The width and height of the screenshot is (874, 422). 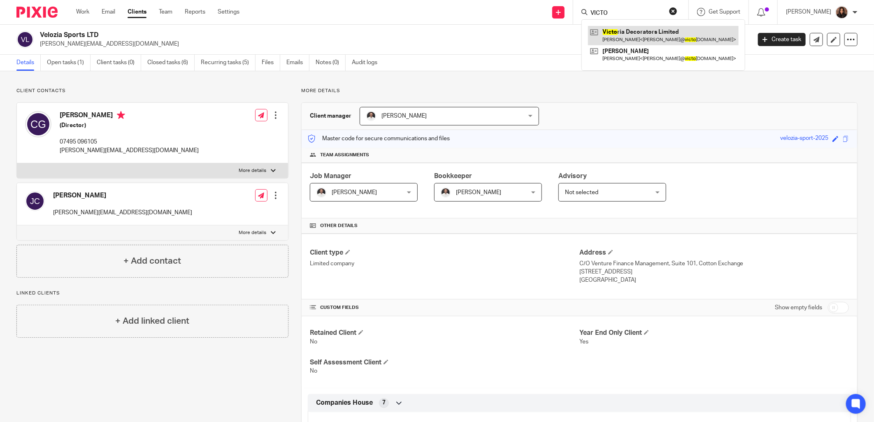 I want to click on a: Emails, so click(x=298, y=63).